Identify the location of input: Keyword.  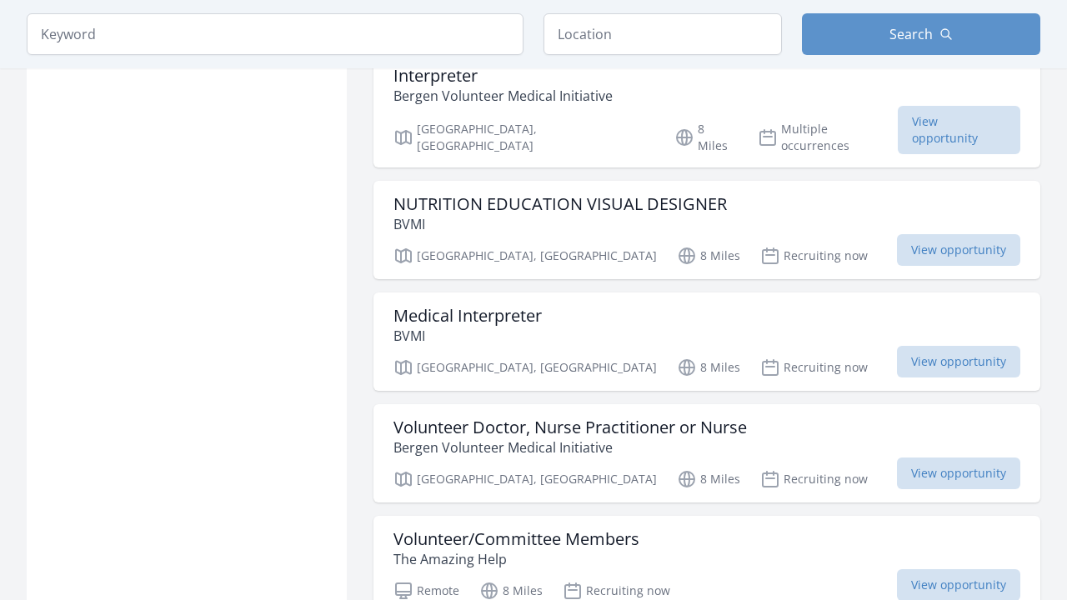
(275, 34).